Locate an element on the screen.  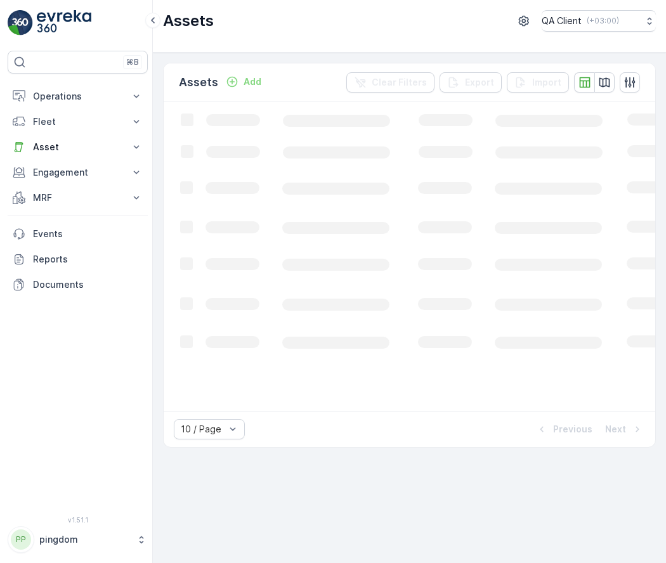
button: PPpingdom is located at coordinates (77, 540).